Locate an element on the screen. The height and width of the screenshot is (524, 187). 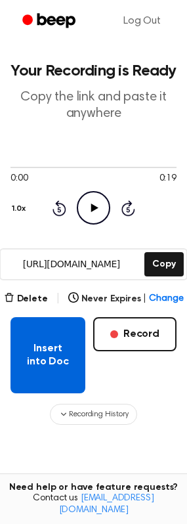
a: Beep is located at coordinates (50, 21).